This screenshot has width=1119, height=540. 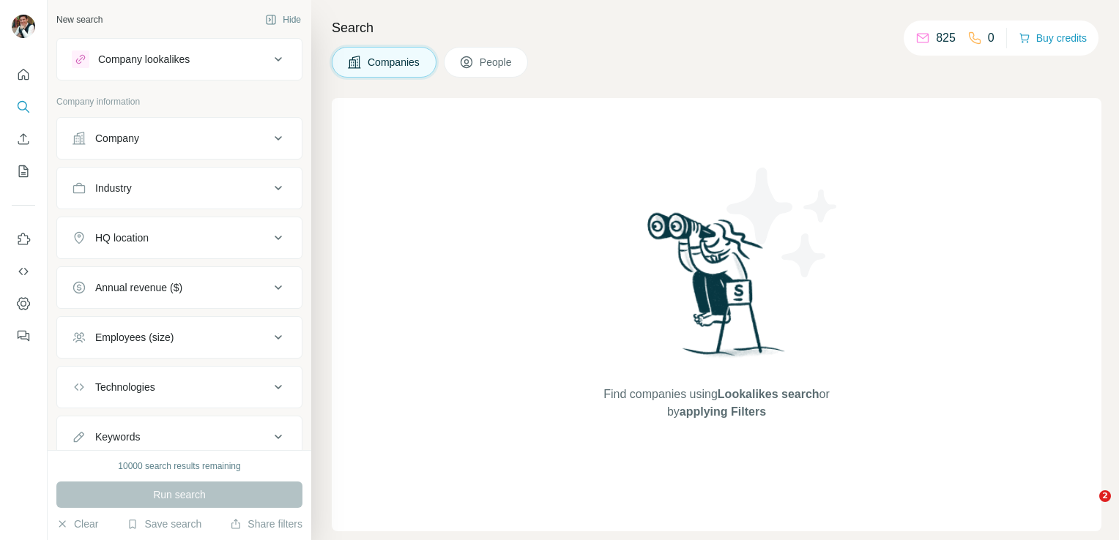 What do you see at coordinates (1052, 38) in the screenshot?
I see `button: Buy credits` at bounding box center [1052, 38].